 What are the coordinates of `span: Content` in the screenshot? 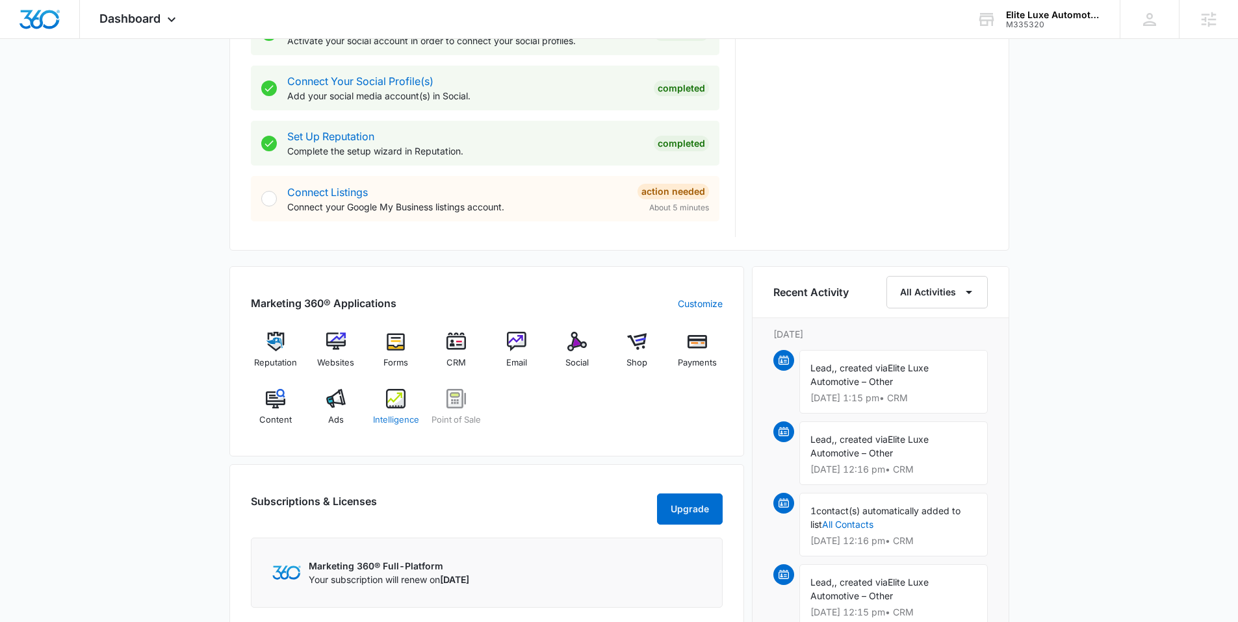 It's located at (276, 420).